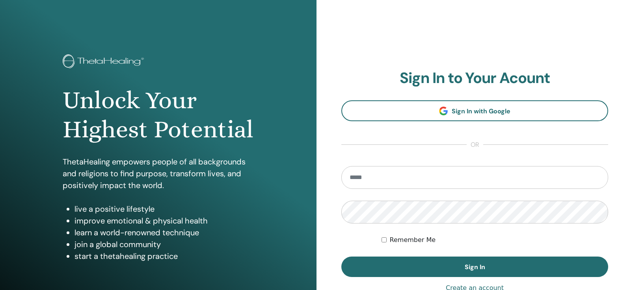 This screenshot has width=633, height=290. I want to click on button: Sign In, so click(474, 267).